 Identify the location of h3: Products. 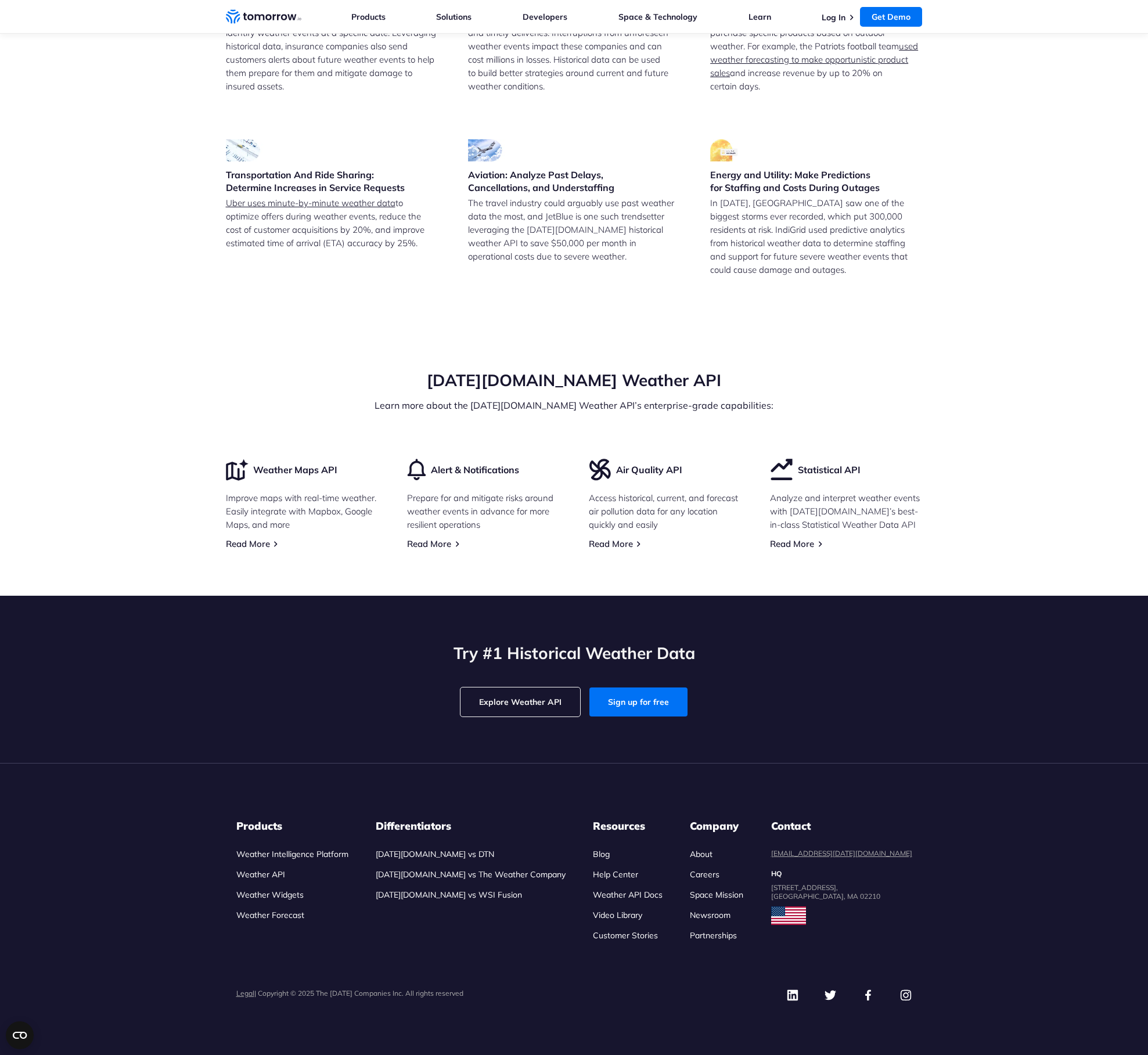
(292, 827).